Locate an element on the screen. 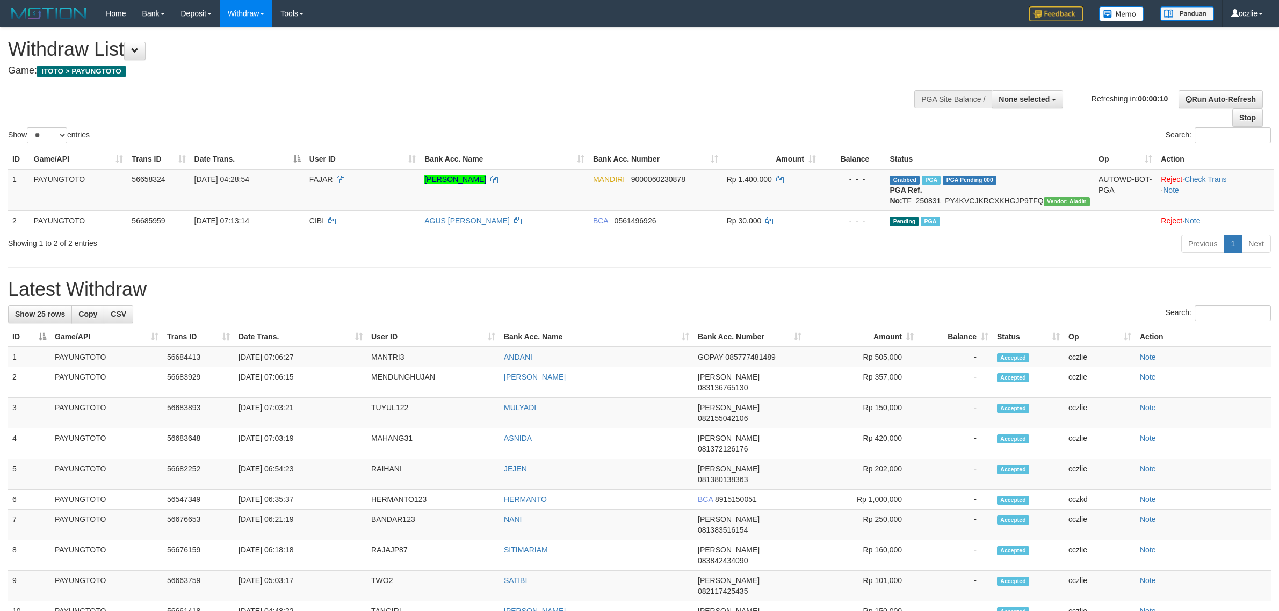  td: TWO2 is located at coordinates (433, 586).